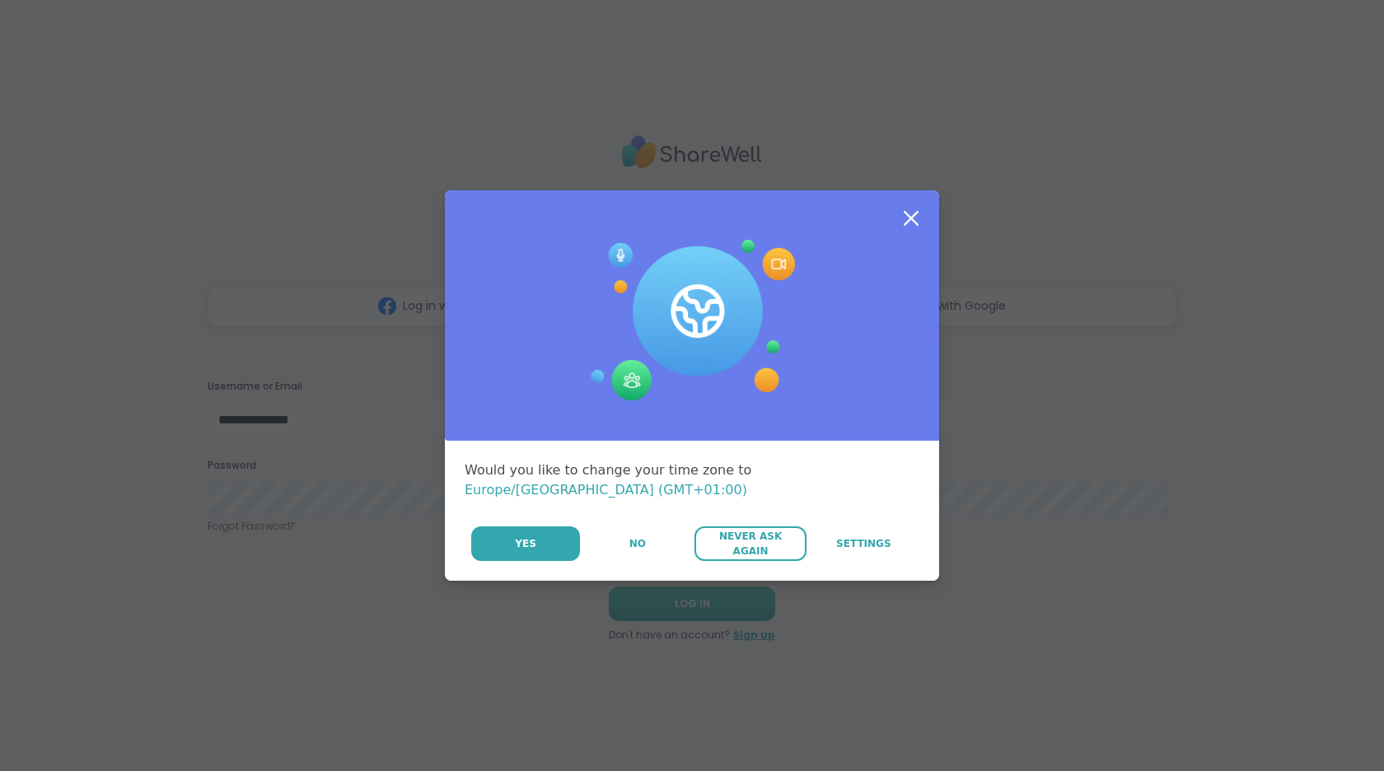 The width and height of the screenshot is (1384, 771). What do you see at coordinates (638, 544) in the screenshot?
I see `span: No` at bounding box center [638, 544].